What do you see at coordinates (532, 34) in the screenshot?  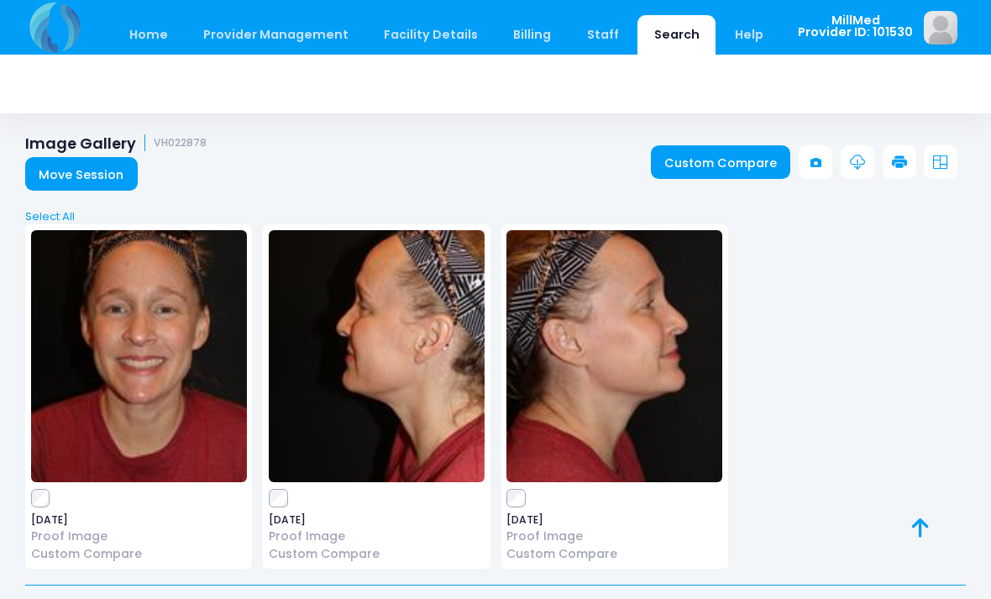 I see `a: Billing` at bounding box center [532, 34].